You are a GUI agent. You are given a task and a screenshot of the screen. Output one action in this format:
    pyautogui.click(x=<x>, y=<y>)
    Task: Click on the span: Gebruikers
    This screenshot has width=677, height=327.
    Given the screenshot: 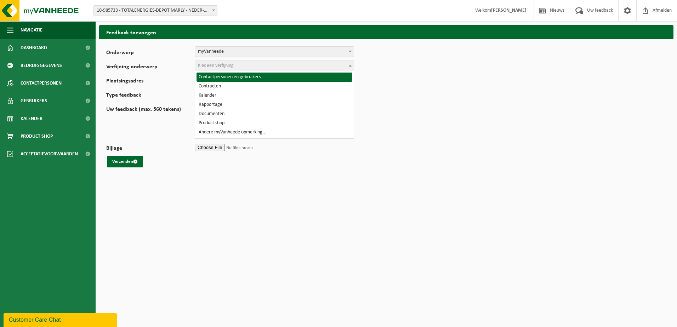 What is the action you would take?
    pyautogui.click(x=34, y=101)
    